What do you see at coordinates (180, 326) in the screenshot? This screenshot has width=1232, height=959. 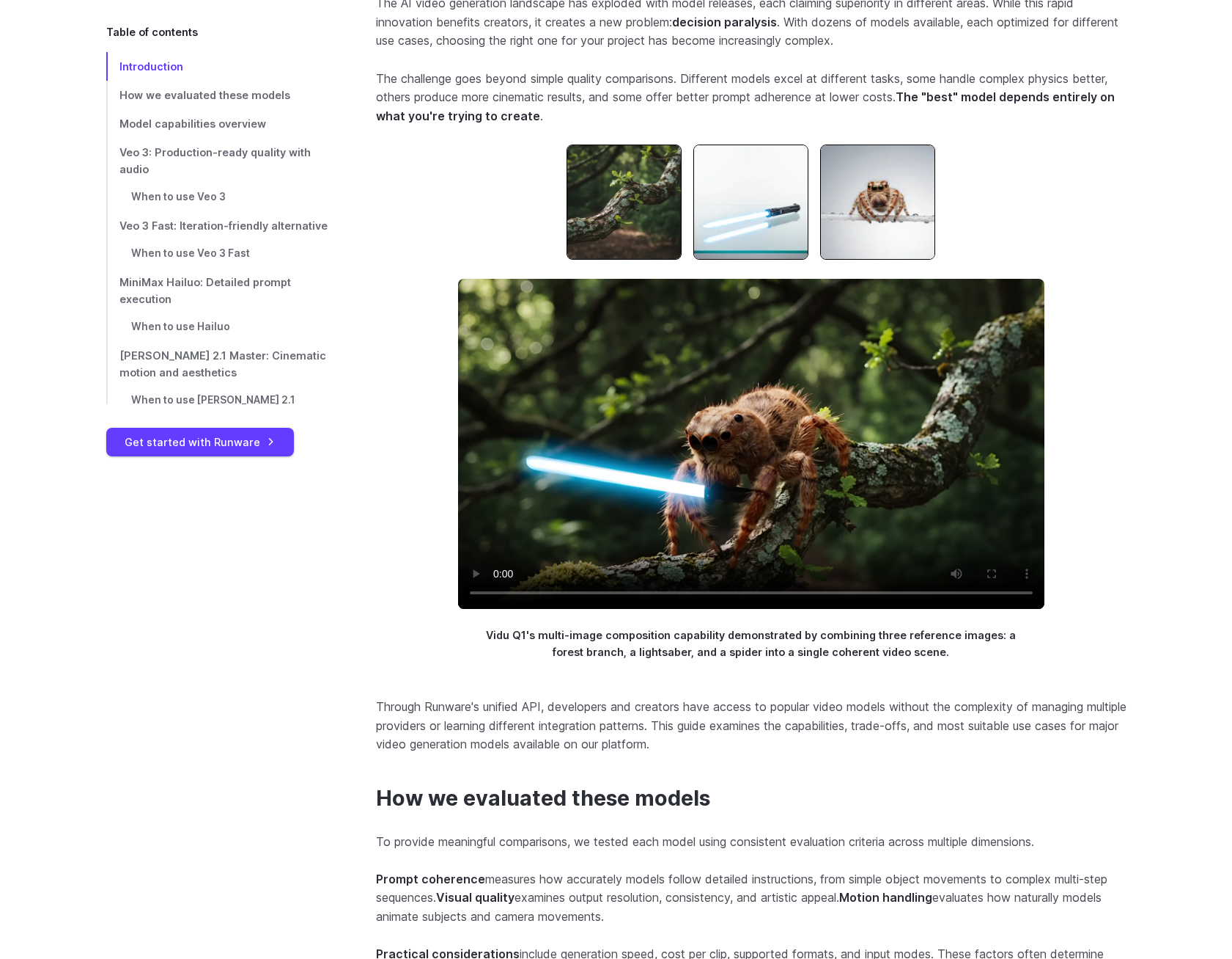 I see `span: When to use Hailuo` at bounding box center [180, 326].